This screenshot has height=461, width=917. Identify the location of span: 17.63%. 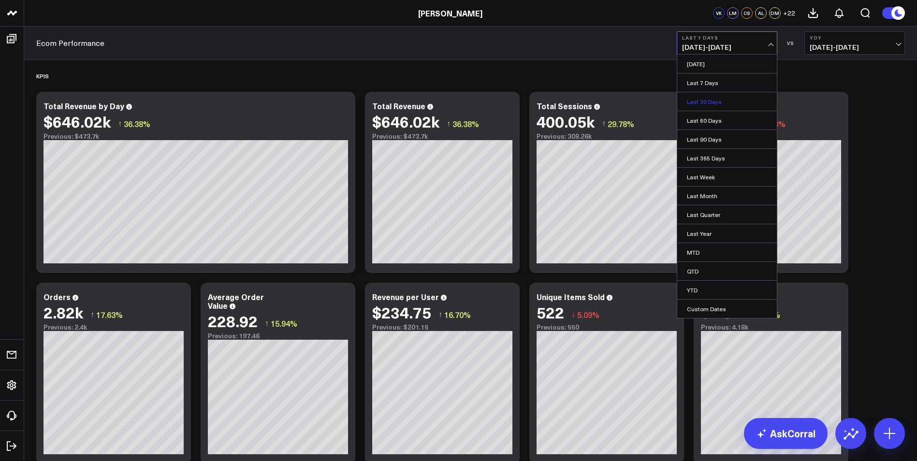
(109, 315).